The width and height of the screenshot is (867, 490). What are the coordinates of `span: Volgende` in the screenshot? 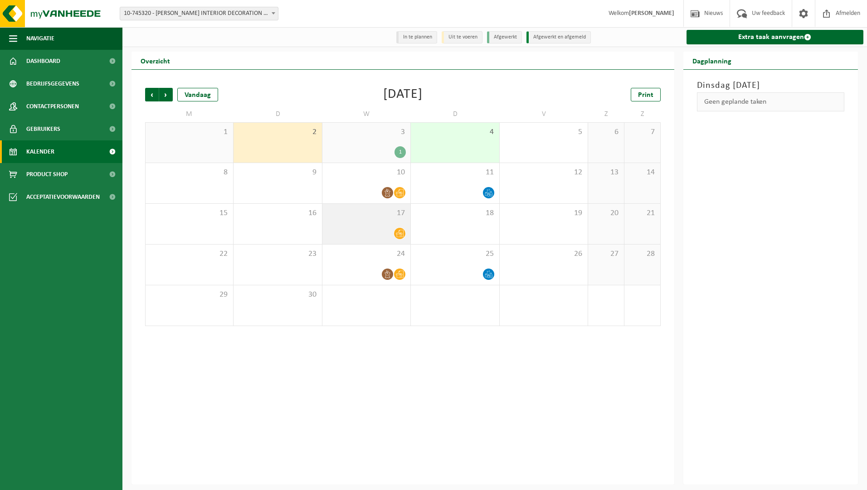 It's located at (166, 95).